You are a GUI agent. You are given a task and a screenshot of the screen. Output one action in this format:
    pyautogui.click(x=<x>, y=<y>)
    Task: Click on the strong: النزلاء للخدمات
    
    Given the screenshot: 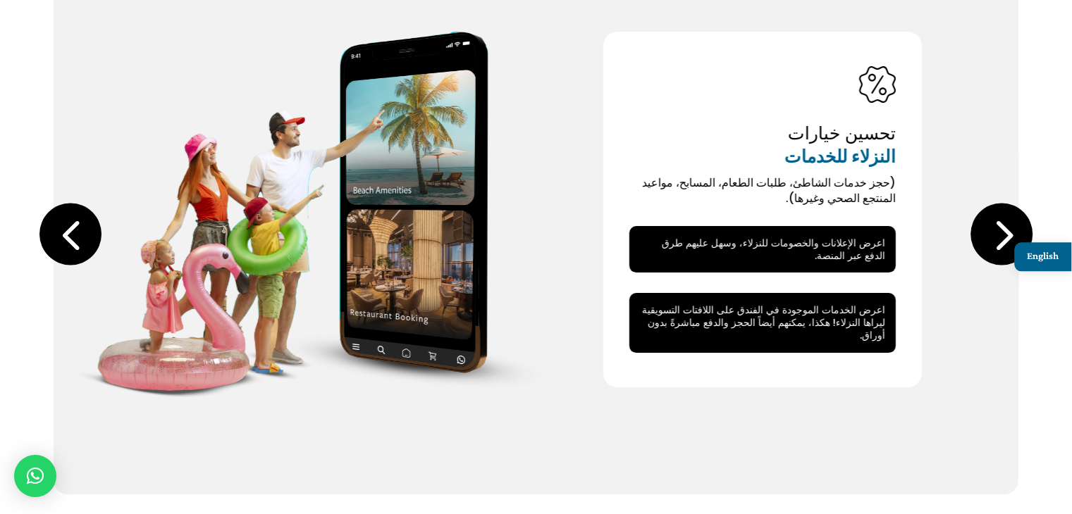 What is the action you would take?
    pyautogui.click(x=840, y=156)
    